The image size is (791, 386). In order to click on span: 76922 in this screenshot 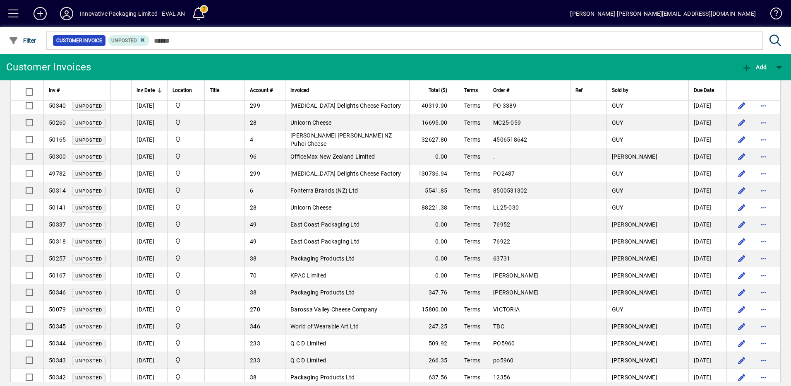, I will do `click(501, 241)`.